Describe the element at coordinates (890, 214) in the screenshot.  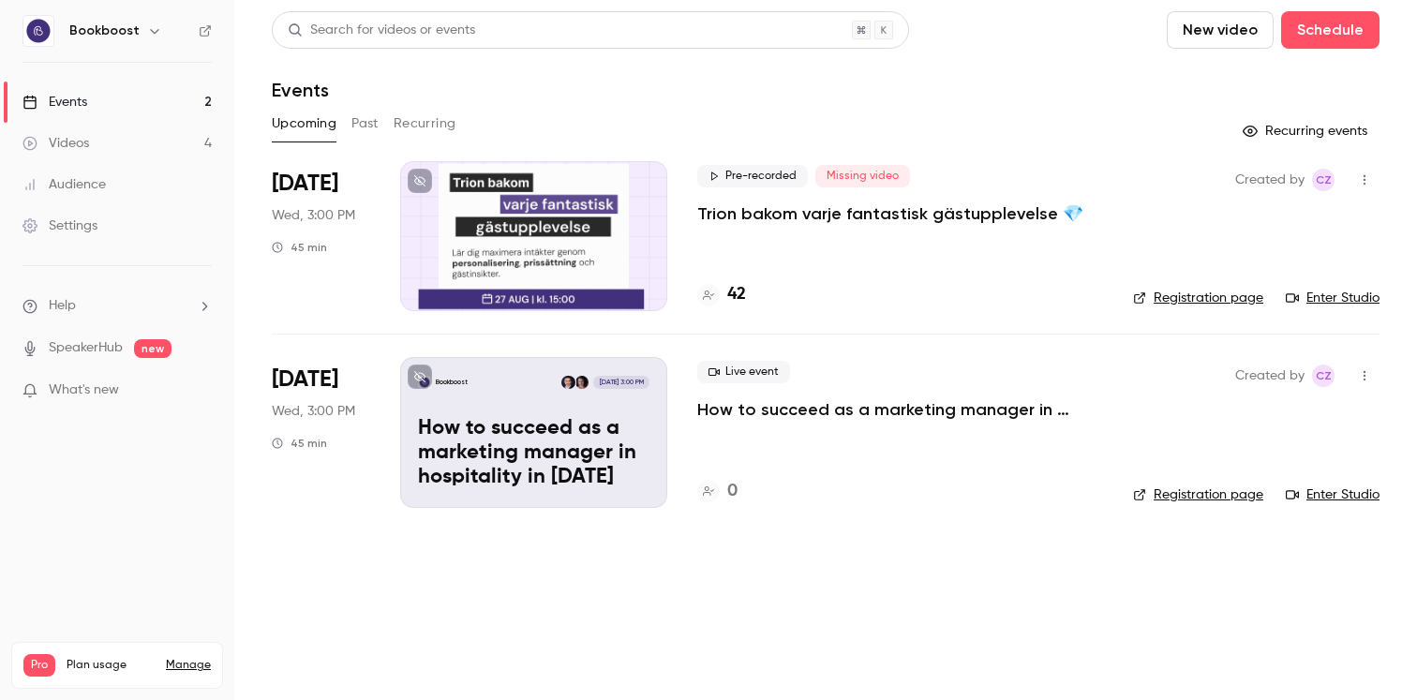
I see `a: Trion bakom varje fantastisk gästupplevelse 💎` at that location.